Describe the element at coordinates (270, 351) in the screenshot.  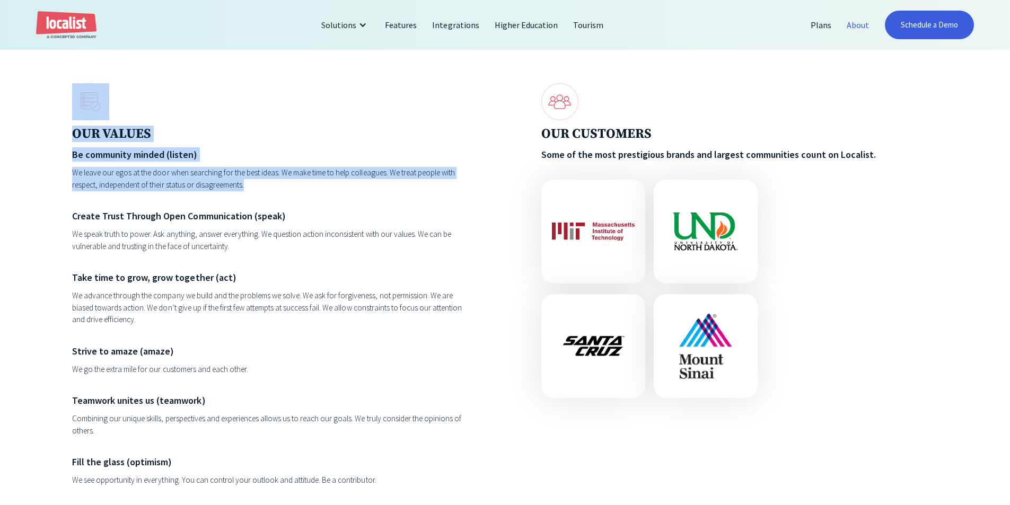
I see `h6: Strive to amaze (amaze)` at that location.